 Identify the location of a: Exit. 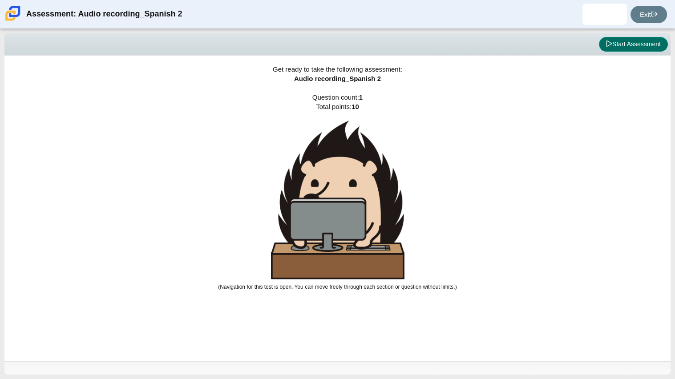
(649, 14).